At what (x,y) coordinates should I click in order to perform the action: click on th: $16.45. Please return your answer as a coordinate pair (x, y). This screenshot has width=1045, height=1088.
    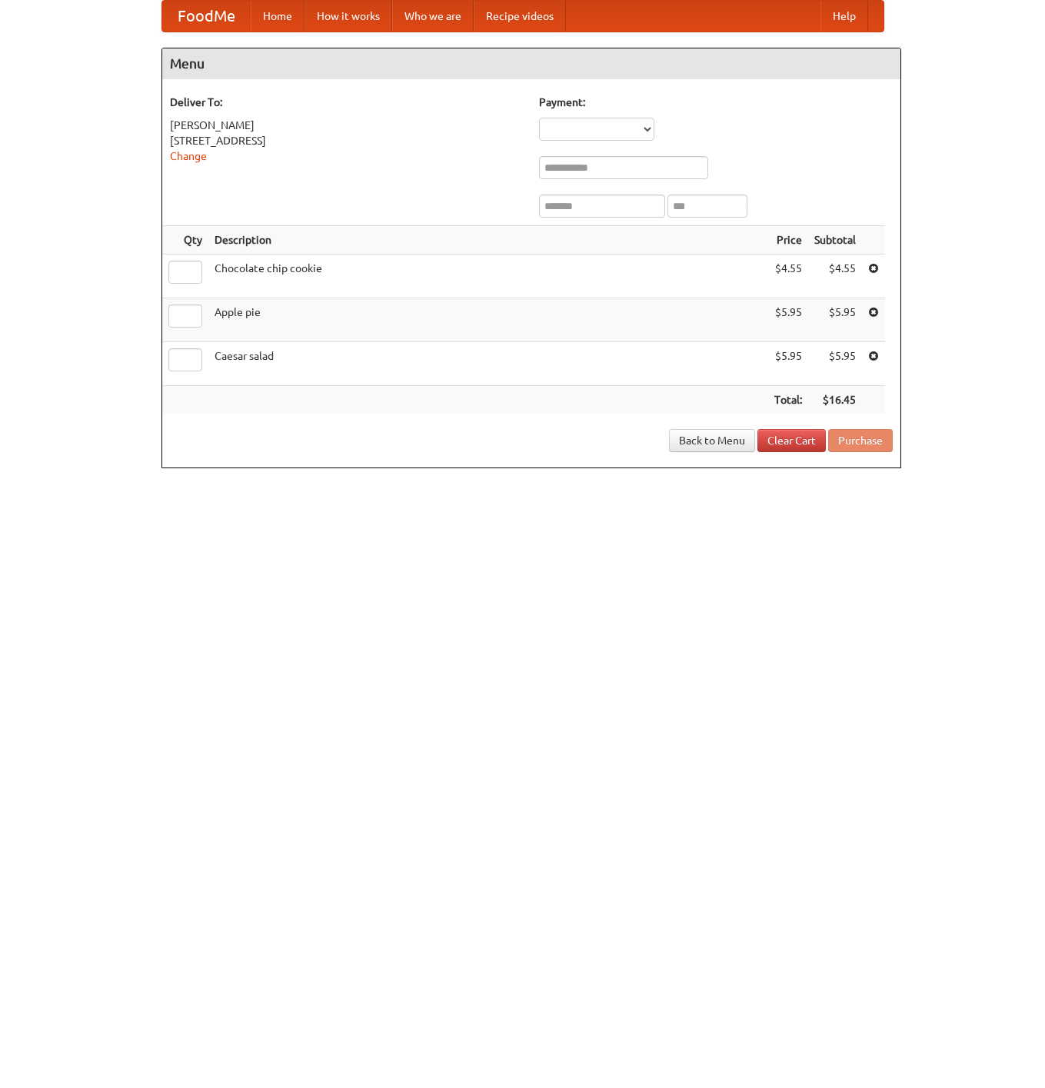
    Looking at the image, I should click on (835, 400).